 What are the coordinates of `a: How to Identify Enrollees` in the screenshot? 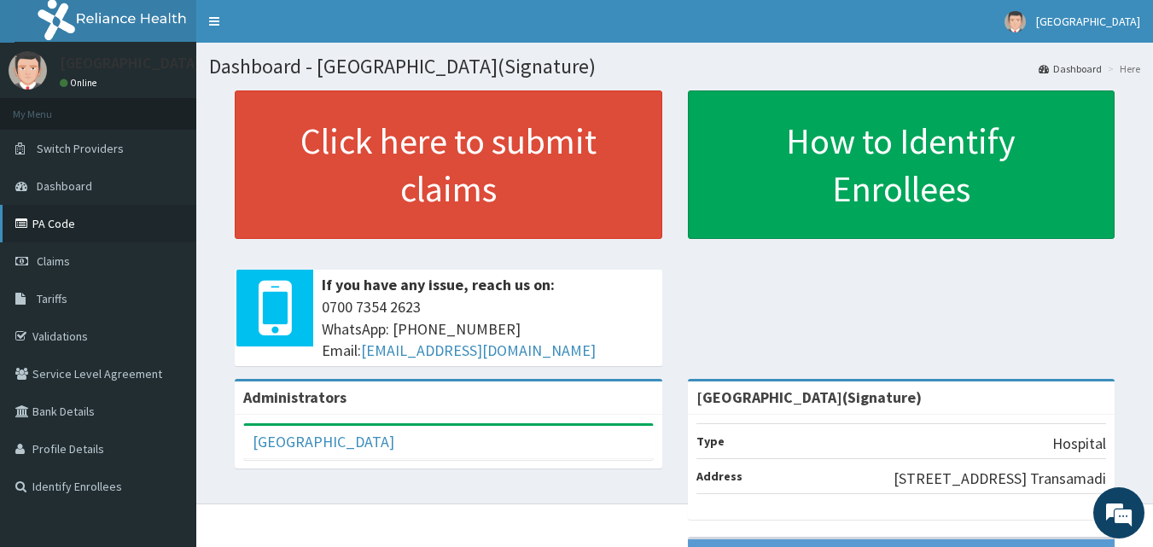 It's located at (901, 165).